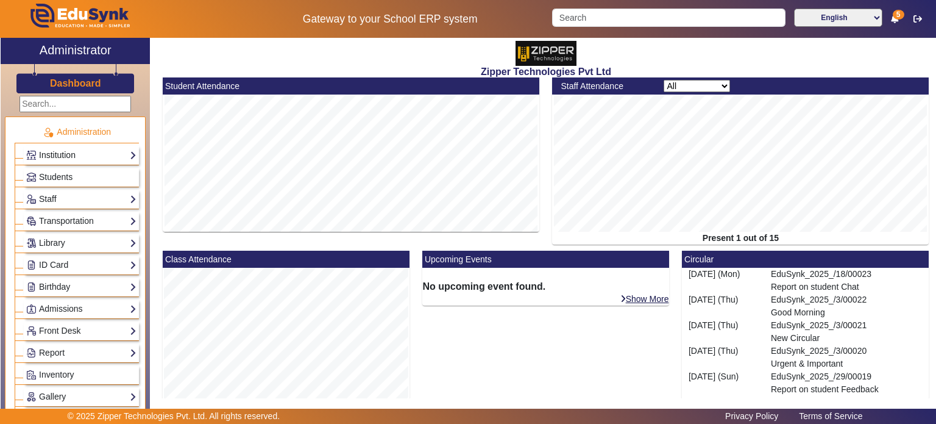 This screenshot has height=424, width=936. Describe the element at coordinates (286, 259) in the screenshot. I see `mat-card-header: Class Attendance` at that location.